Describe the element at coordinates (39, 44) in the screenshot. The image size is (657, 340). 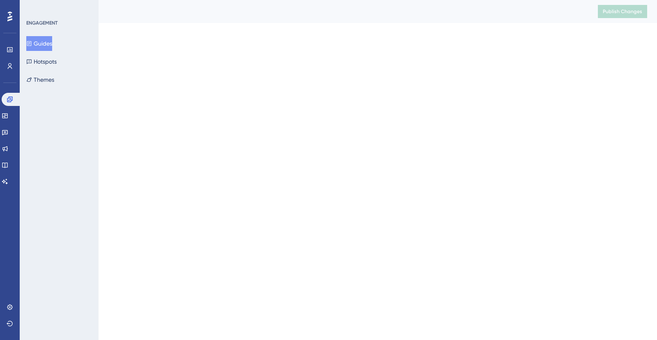
I see `button: Guides` at that location.